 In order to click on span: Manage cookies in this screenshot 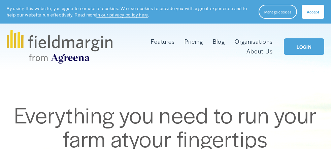, I will do `click(278, 12)`.